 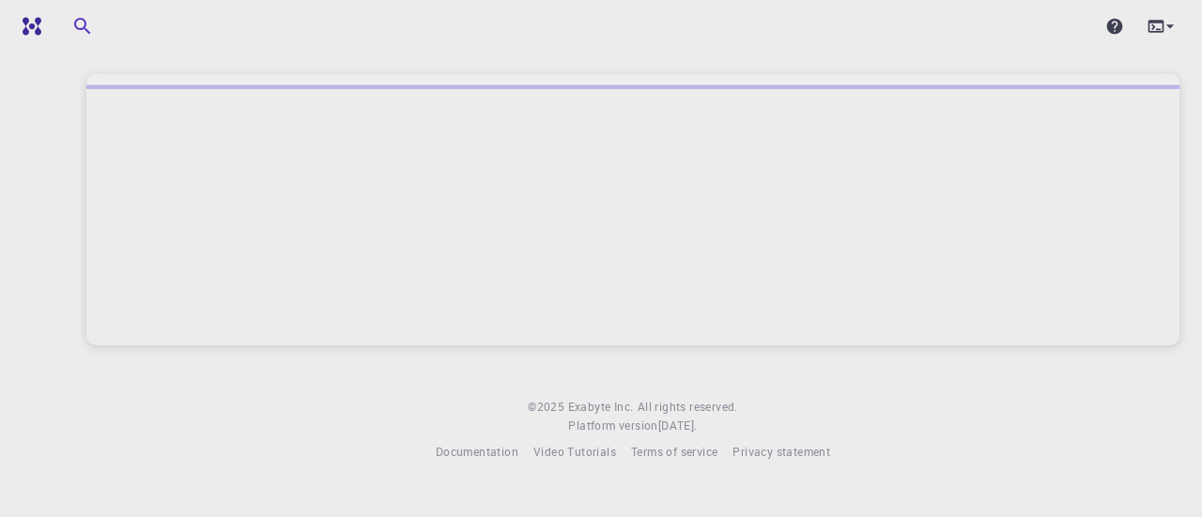 I want to click on span: All rights reserved., so click(x=687, y=408).